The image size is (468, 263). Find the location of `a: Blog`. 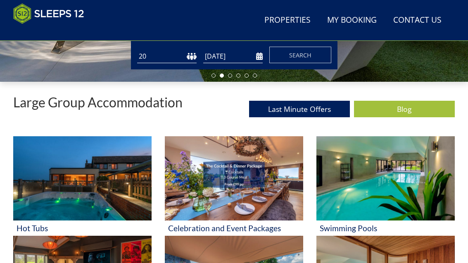

a: Blog is located at coordinates (404, 109).